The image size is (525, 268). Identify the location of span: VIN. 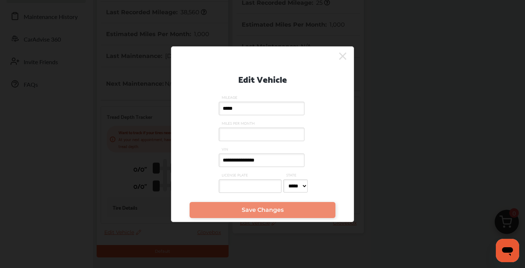
(262, 149).